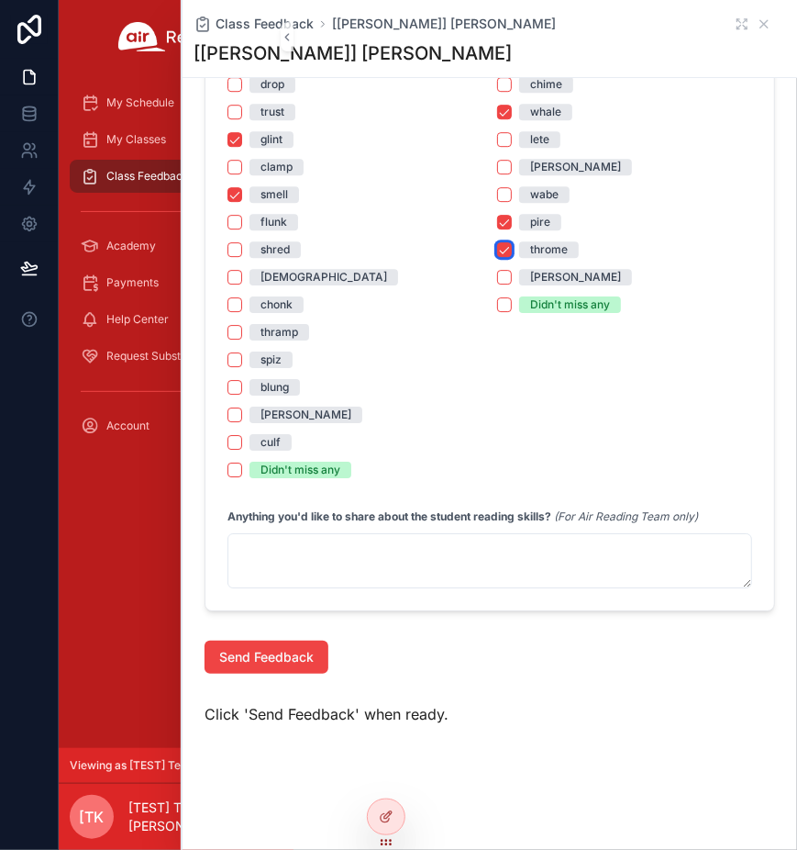  What do you see at coordinates (626, 516) in the screenshot?
I see `em: (For Air Reading Team only)` at bounding box center [626, 516].